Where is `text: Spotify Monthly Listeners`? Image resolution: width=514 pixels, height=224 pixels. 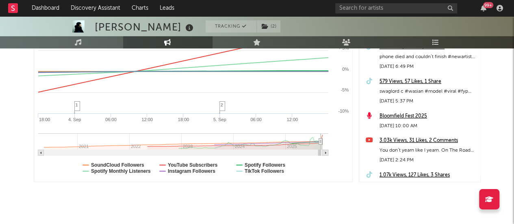
text: Spotify Monthly Listeners is located at coordinates (121, 171).